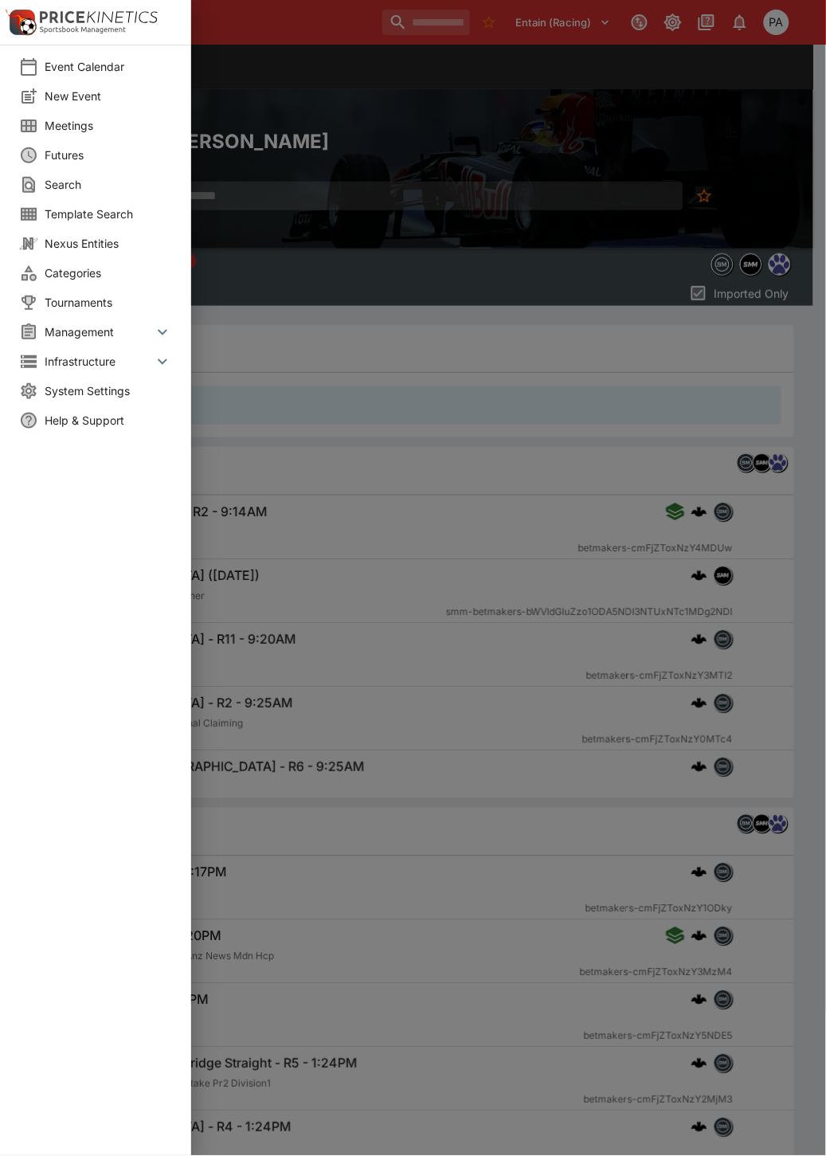 The image size is (826, 1156). What do you see at coordinates (108, 184) in the screenshot?
I see `span: Search` at bounding box center [108, 184].